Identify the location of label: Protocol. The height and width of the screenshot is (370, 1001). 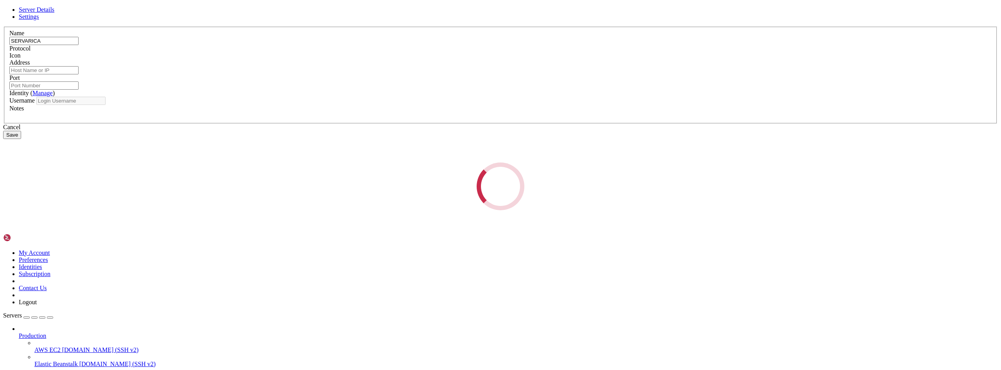
(20, 48).